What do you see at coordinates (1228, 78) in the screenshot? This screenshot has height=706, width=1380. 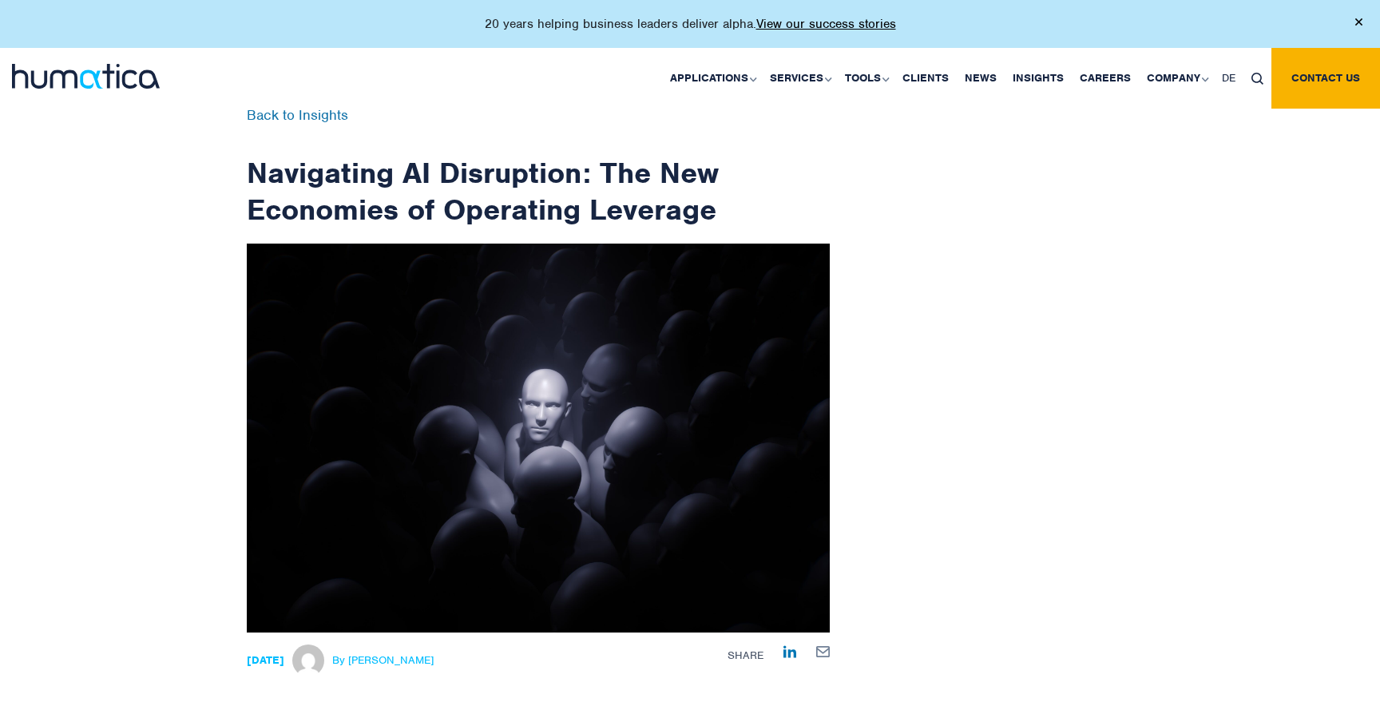 I see `a: DE` at bounding box center [1228, 78].